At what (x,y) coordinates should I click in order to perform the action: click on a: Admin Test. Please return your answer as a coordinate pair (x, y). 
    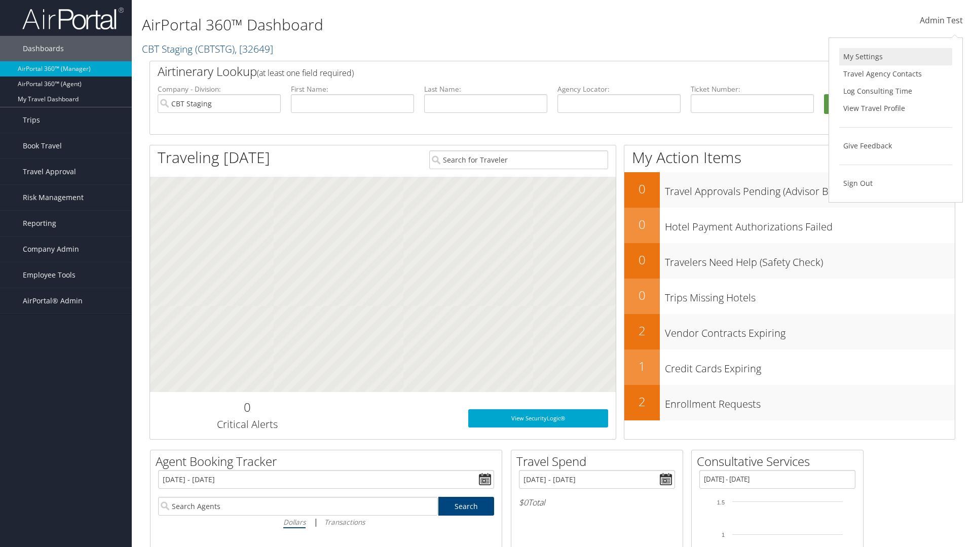
    Looking at the image, I should click on (941, 21).